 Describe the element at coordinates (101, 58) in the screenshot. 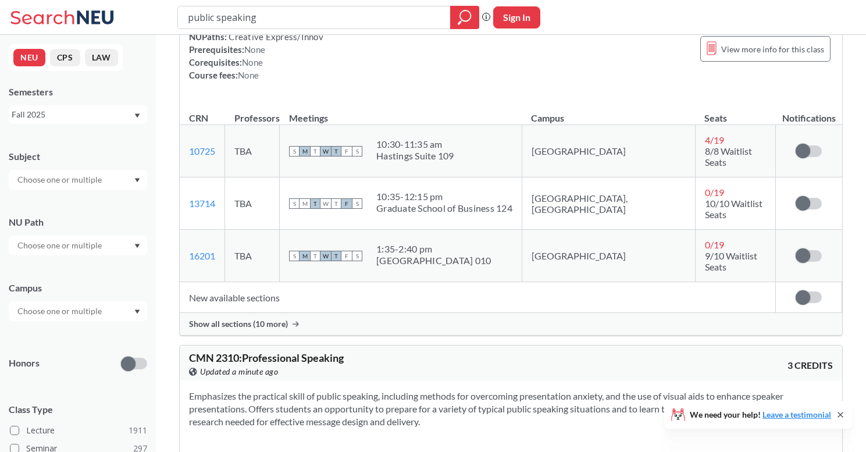

I see `button: LAW` at that location.